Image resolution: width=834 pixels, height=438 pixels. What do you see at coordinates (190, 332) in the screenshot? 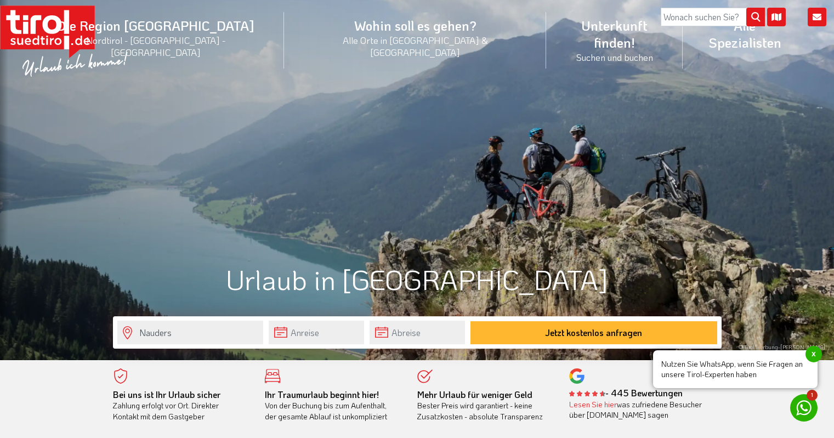
I see `input: Wo soll's hingehen?` at bounding box center [190, 332].